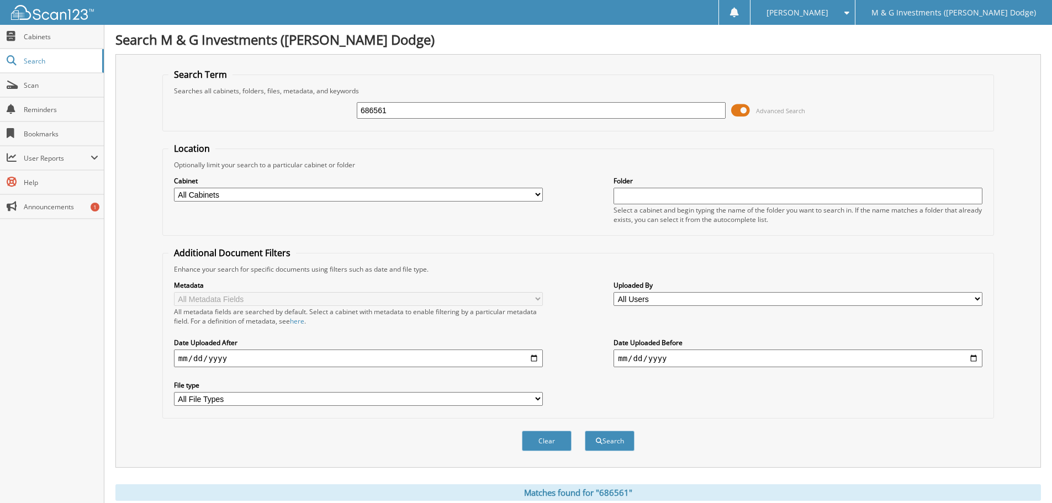  I want to click on legend: Location, so click(192, 148).